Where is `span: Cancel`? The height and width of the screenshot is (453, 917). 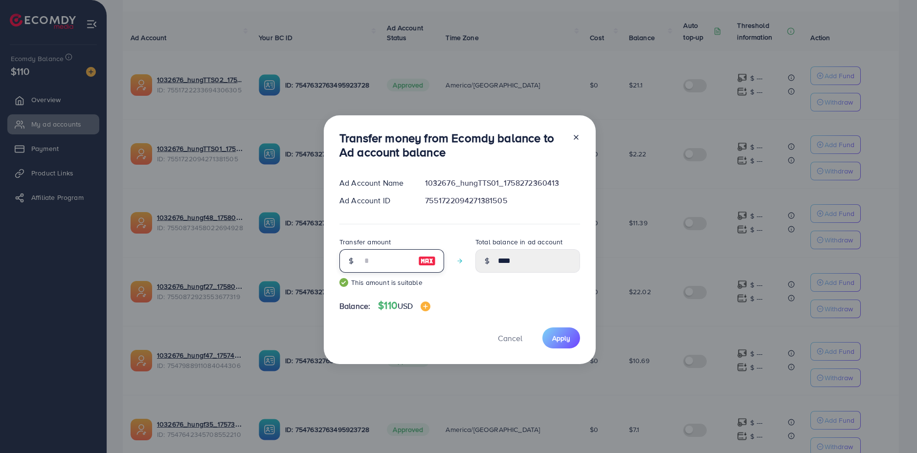 span: Cancel is located at coordinates (510, 339).